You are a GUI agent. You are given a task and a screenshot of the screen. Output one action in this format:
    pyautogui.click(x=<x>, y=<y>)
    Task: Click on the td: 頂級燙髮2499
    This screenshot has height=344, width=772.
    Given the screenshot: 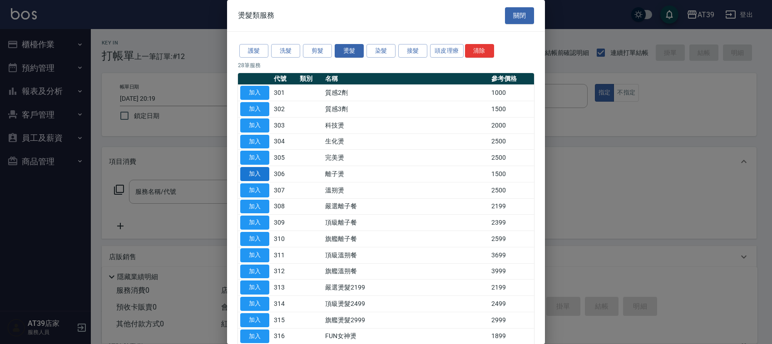 What is the action you would take?
    pyautogui.click(x=406, y=304)
    